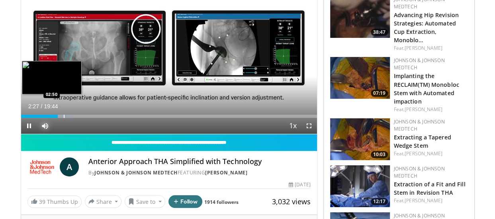  Describe the element at coordinates (199, 173) in the screenshot. I see `div: By FEATURING` at that location.